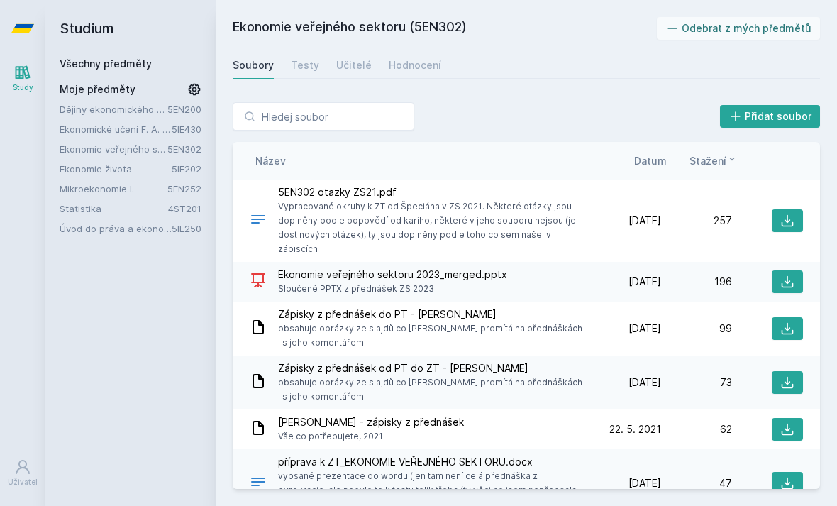  I want to click on div: 73, so click(697, 382).